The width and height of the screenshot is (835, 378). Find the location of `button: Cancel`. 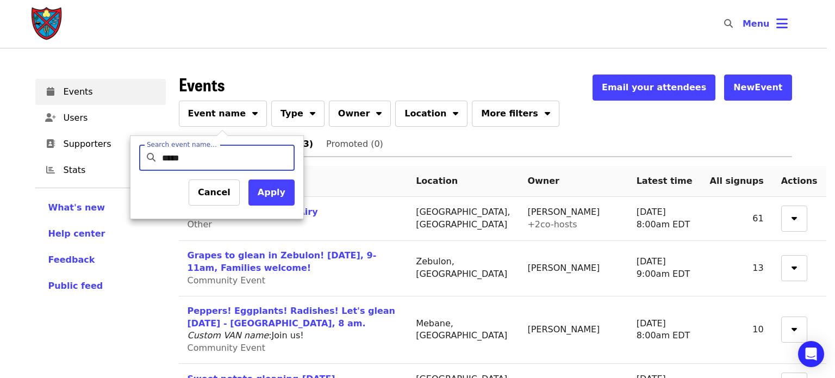

button: Cancel is located at coordinates (214, 192).